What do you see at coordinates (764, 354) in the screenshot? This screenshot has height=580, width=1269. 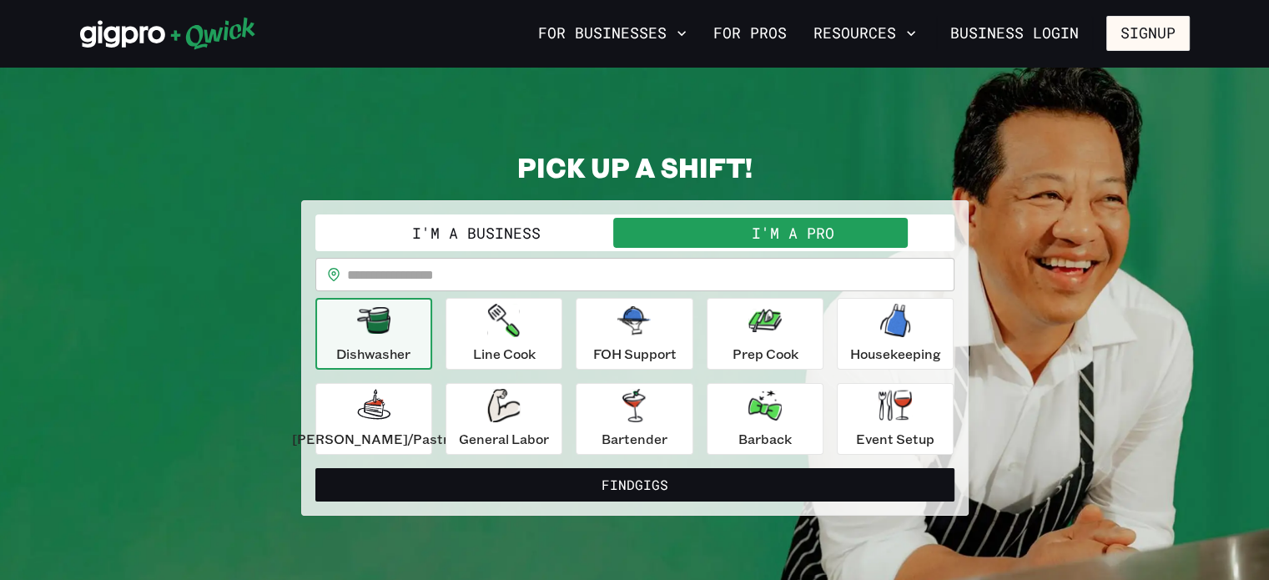 I see `p: Prep Cook` at bounding box center [764, 354].